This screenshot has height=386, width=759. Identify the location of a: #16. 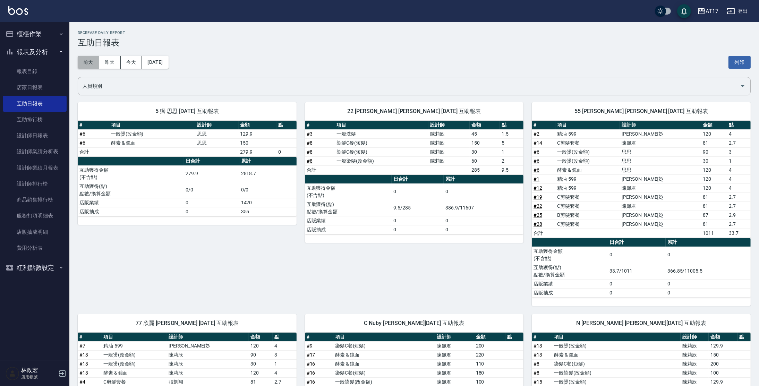
(311, 382).